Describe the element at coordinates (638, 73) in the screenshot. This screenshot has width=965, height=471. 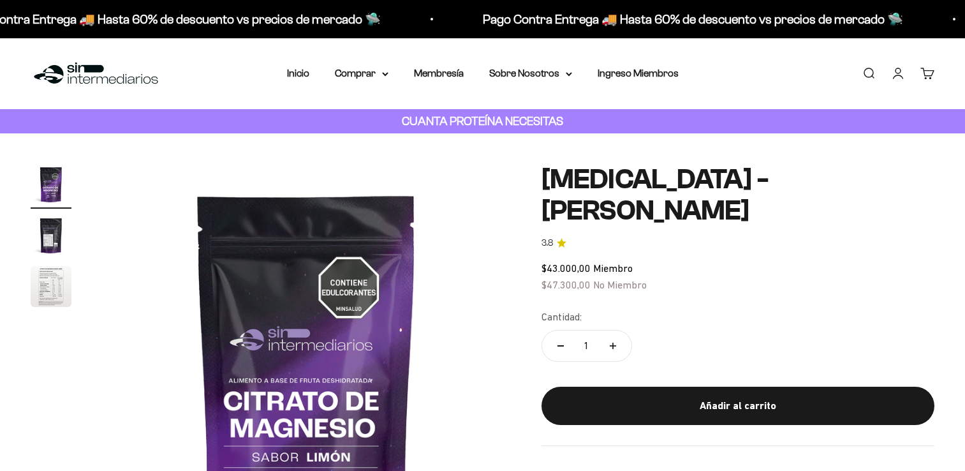
I see `a: Ingreso Miembros` at that location.